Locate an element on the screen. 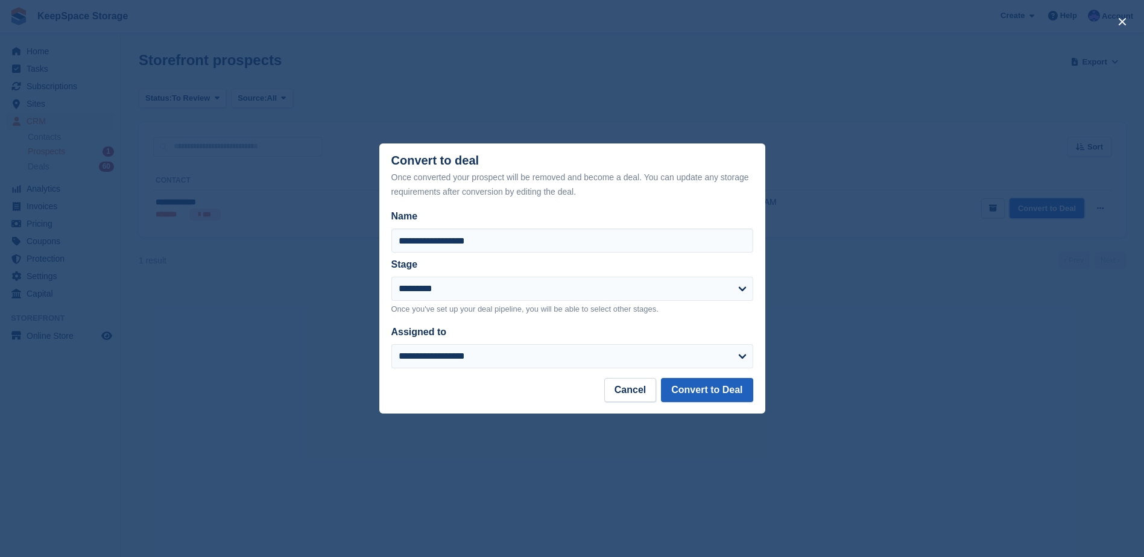 The image size is (1144, 557). div: Once converted your prospect will be removed and become a deal. You can update any storage requir... is located at coordinates (572, 184).